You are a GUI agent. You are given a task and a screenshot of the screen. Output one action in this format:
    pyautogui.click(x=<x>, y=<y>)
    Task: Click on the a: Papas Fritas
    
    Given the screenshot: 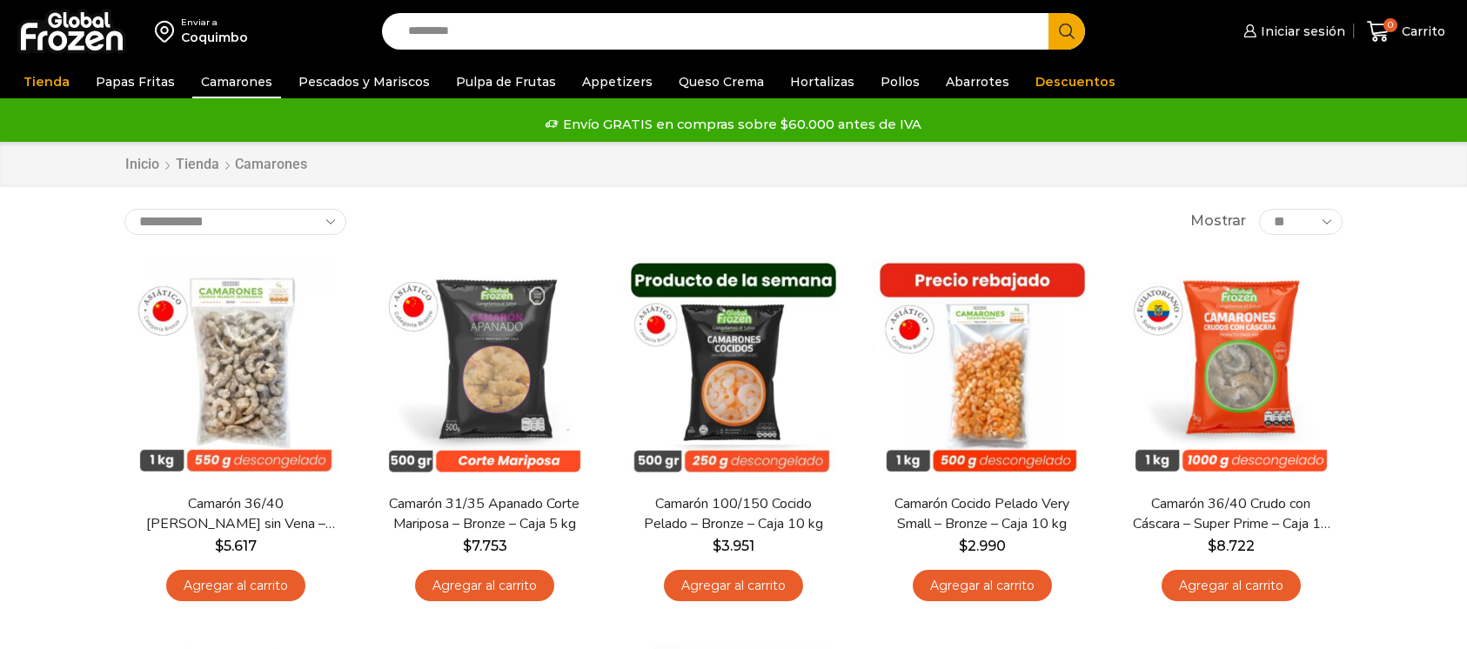 What is the action you would take?
    pyautogui.click(x=135, y=82)
    